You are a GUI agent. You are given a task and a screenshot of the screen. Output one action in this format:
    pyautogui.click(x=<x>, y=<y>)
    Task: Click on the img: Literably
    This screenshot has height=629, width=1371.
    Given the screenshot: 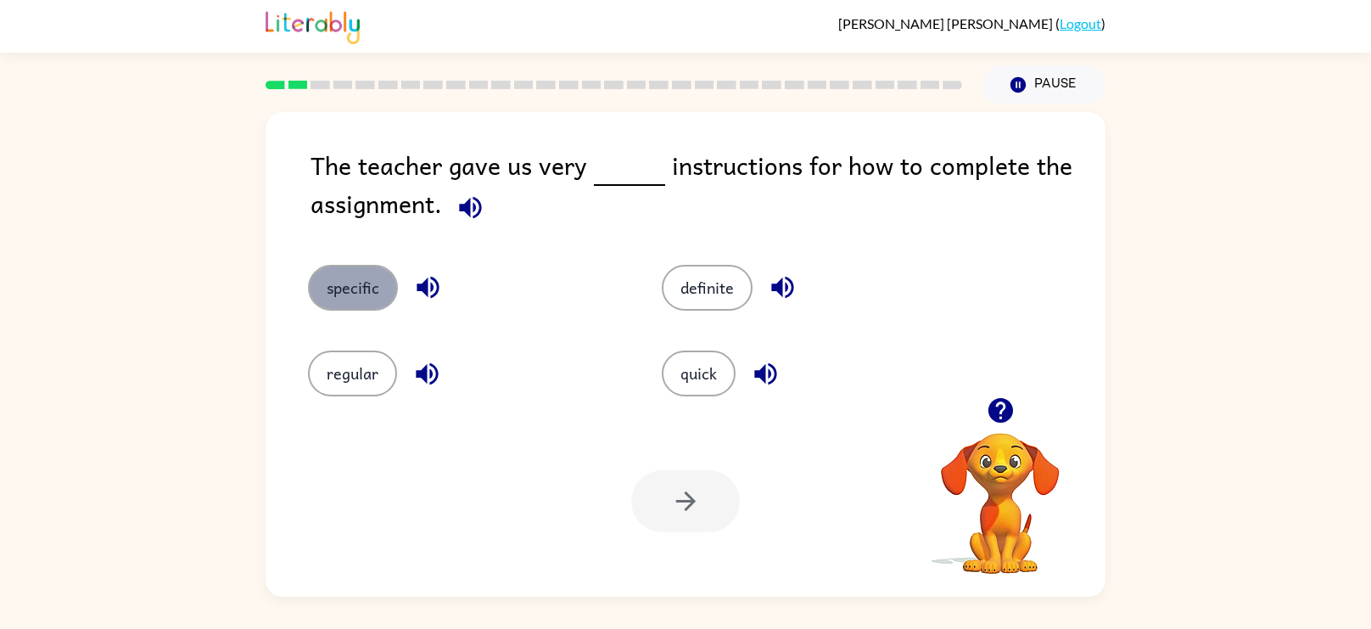 What is the action you would take?
    pyautogui.click(x=312, y=25)
    